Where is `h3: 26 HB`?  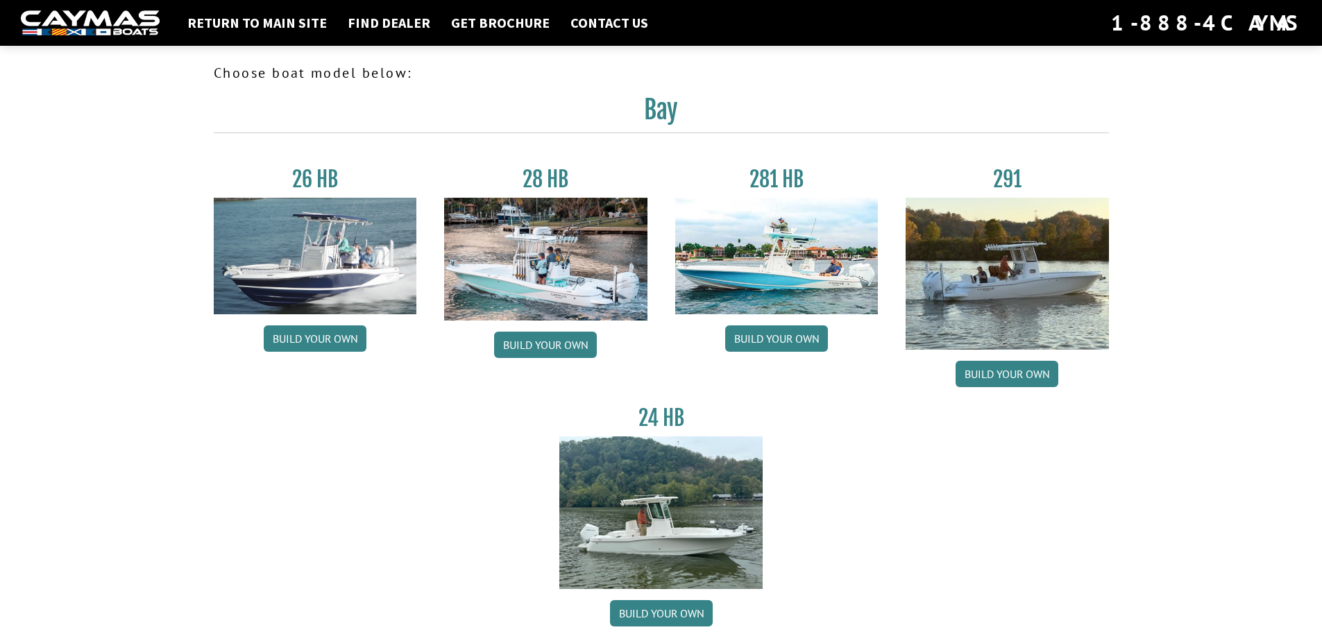 h3: 26 HB is located at coordinates (315, 179).